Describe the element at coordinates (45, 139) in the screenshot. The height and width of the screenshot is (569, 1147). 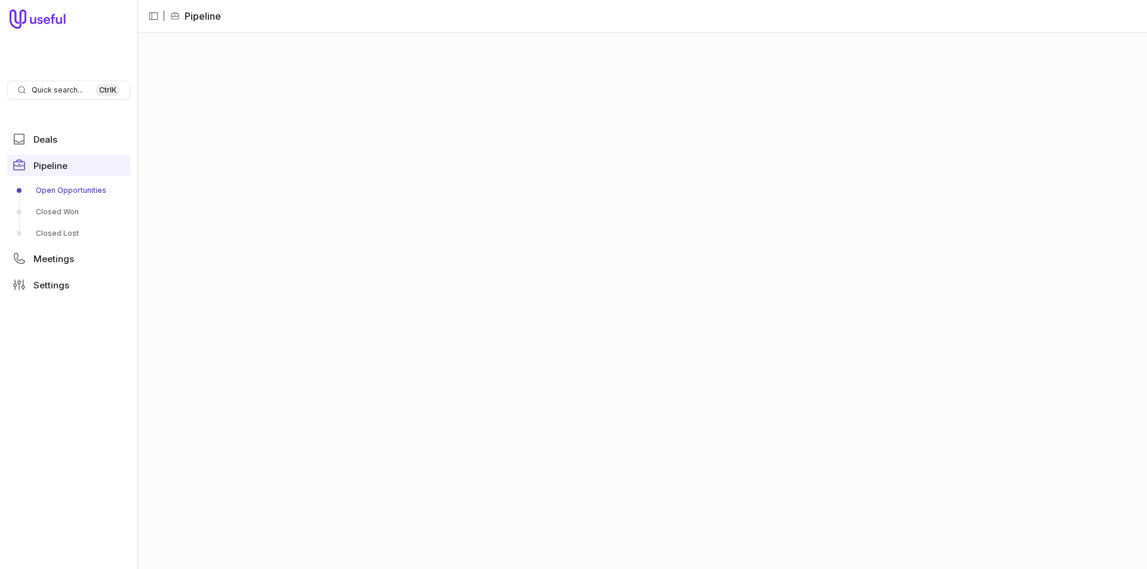
I see `span: Deals` at that location.